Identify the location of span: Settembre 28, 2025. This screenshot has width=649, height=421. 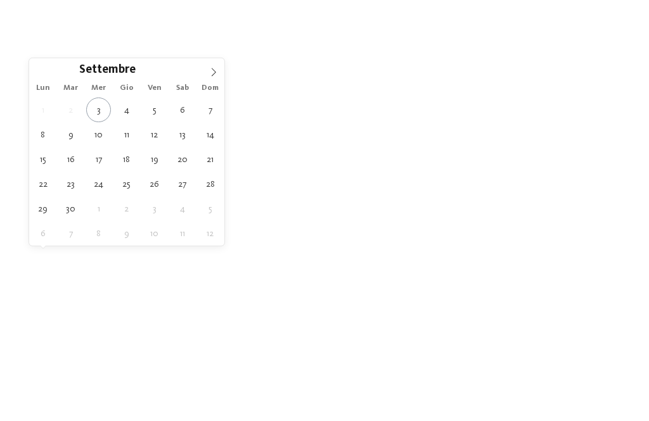
(210, 184).